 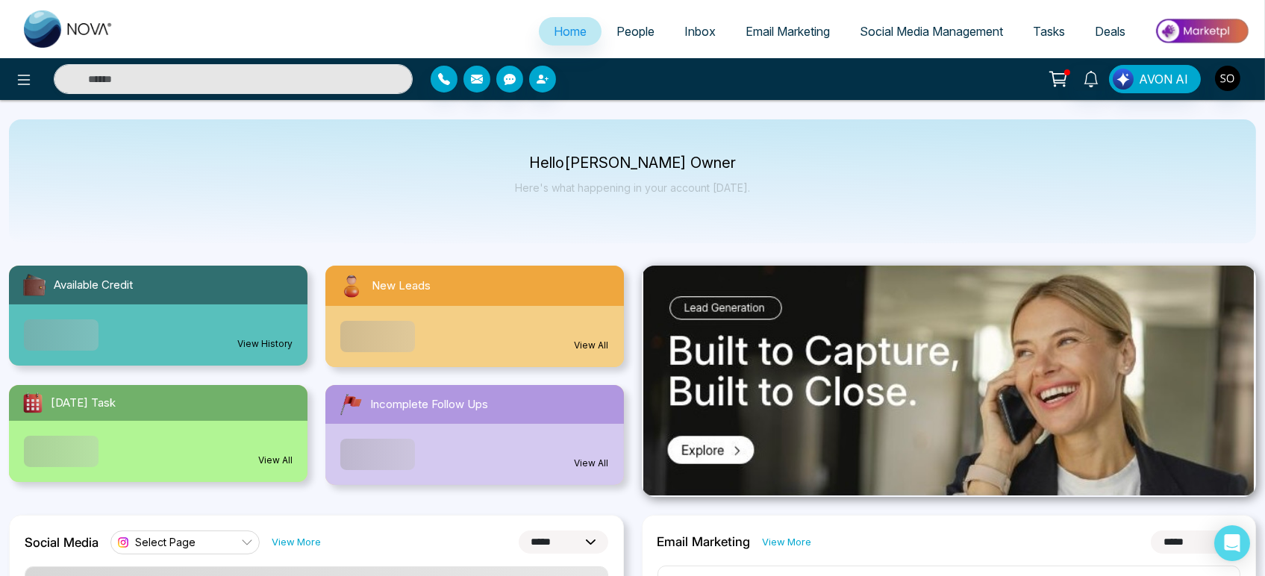 I want to click on img: todayTask.svg, so click(x=33, y=403).